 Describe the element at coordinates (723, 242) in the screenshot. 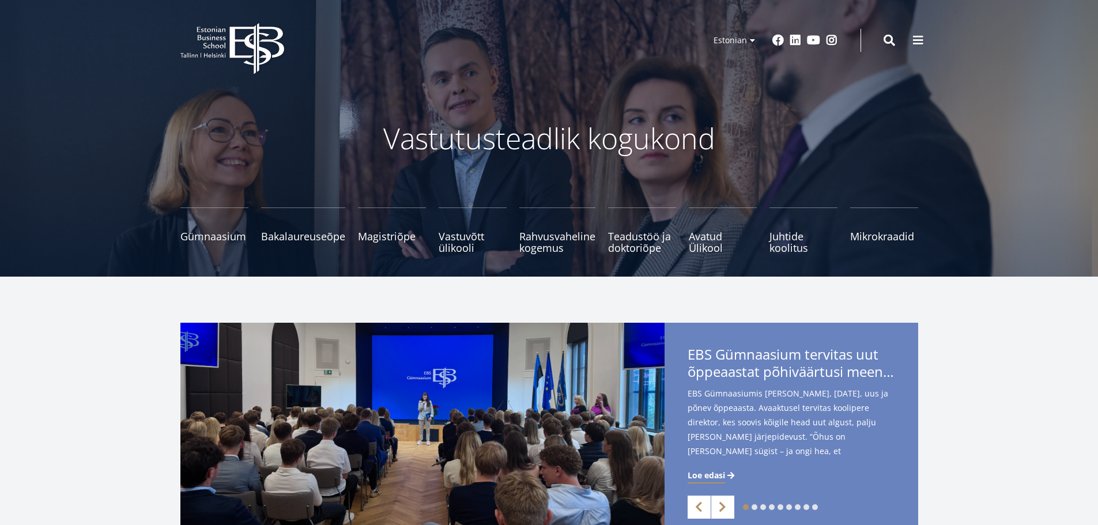

I see `span: Avatud Ülikool` at that location.